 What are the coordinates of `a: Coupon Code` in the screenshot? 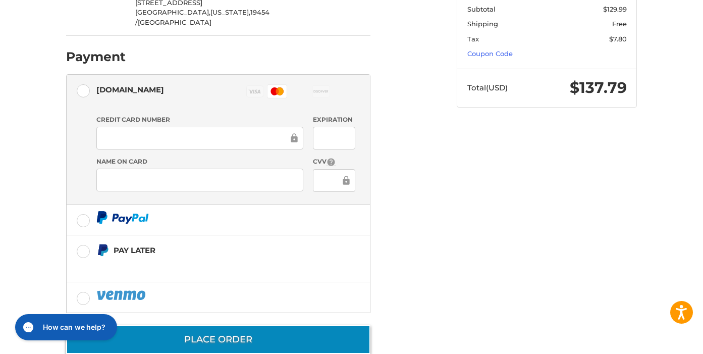 It's located at (490, 53).